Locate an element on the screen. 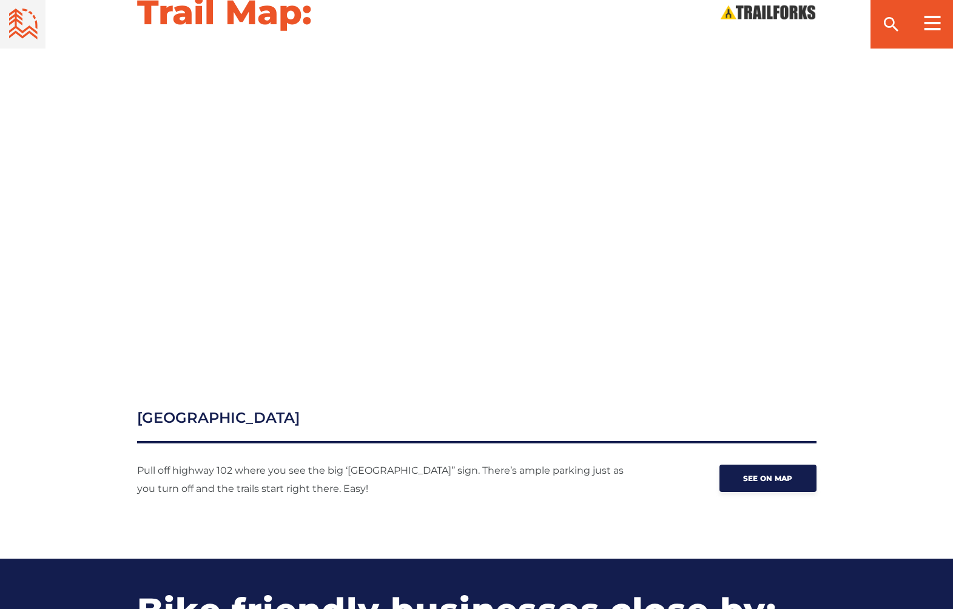  ion-icon: search is located at coordinates (891, 24).